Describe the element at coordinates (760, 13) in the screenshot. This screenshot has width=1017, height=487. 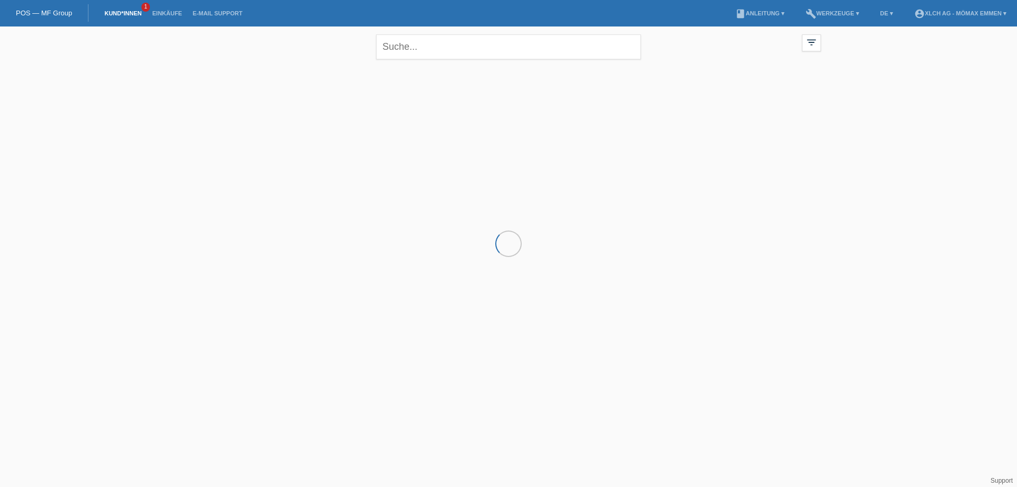
I see `a: bookAnleitung ▾` at that location.